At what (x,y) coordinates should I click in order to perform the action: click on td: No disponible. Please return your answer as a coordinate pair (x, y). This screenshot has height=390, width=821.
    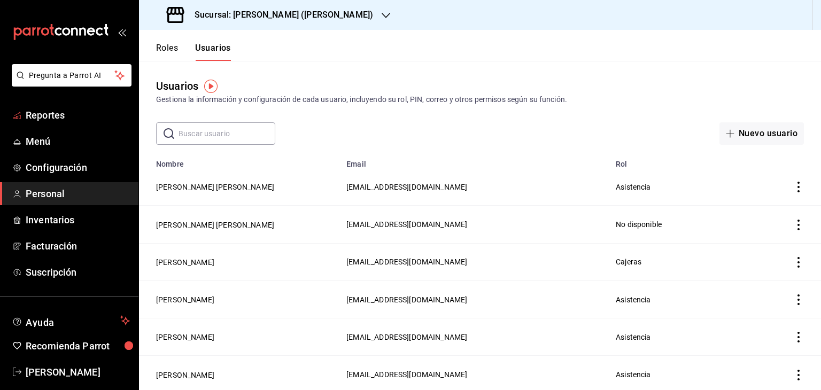
    Looking at the image, I should click on (687, 224).